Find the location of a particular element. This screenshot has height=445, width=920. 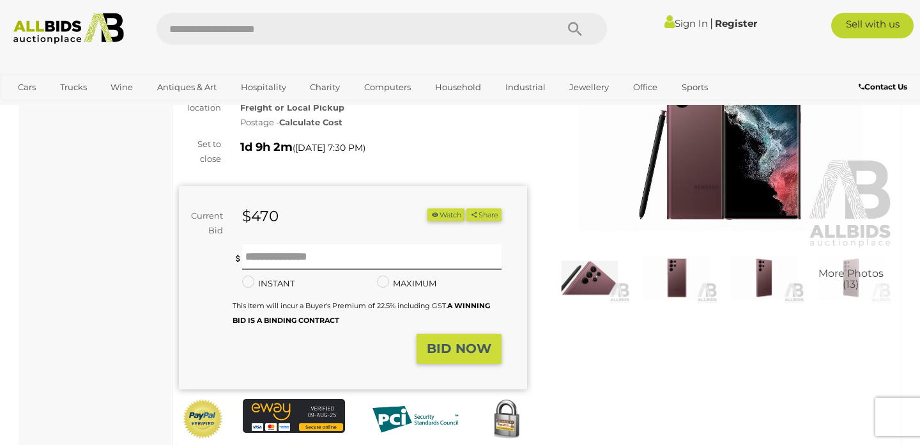

strong: $470 is located at coordinates (260, 216).